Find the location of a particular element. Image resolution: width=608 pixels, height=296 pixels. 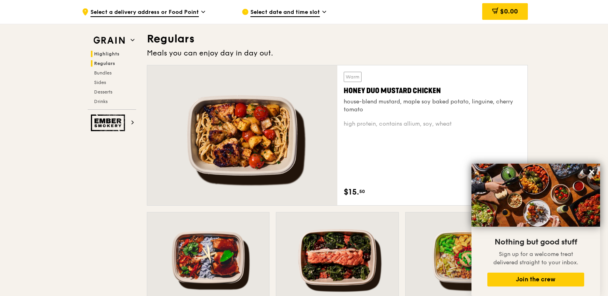

span: Sign up for a welcome treat delivered straight to your inbox. is located at coordinates (536, 259).